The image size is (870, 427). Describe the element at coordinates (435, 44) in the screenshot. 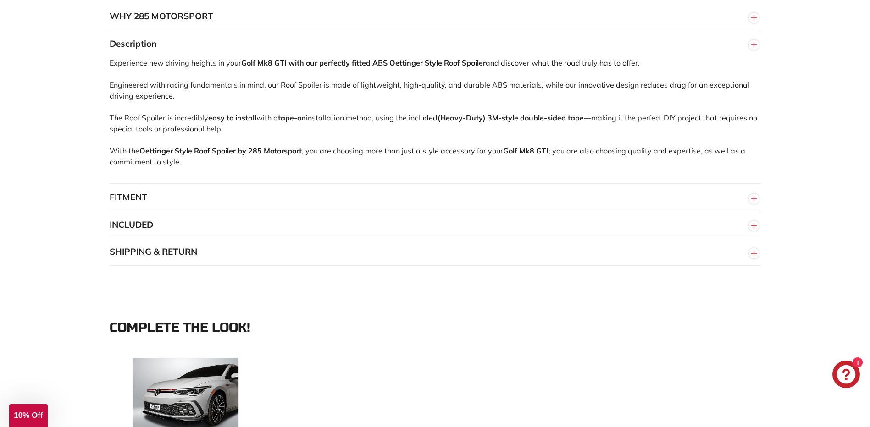

I see `button: Description` at that location.